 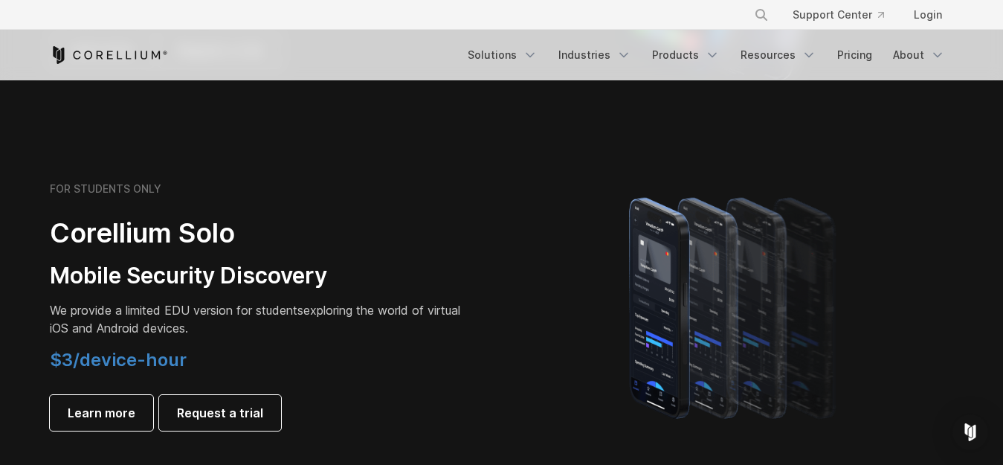 What do you see at coordinates (838, 15) in the screenshot?
I see `a: Support Center` at bounding box center [838, 15].